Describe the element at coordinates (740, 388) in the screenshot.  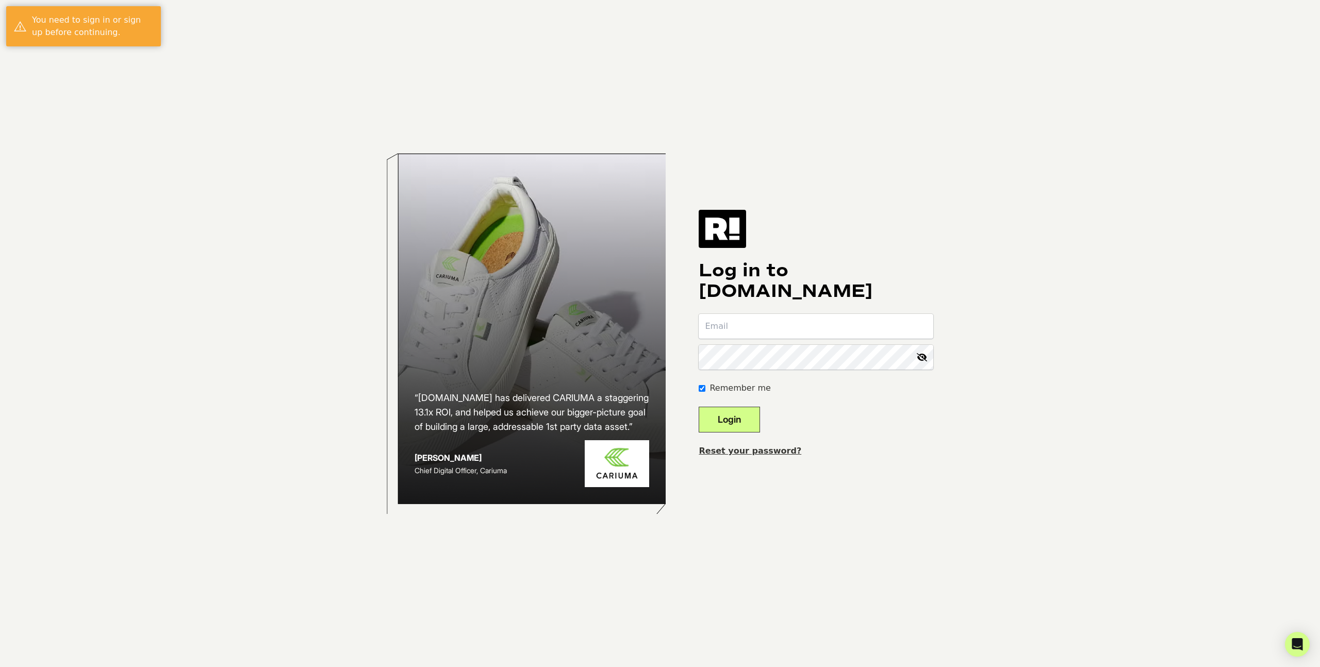
I see `label: Remember me` at that location.